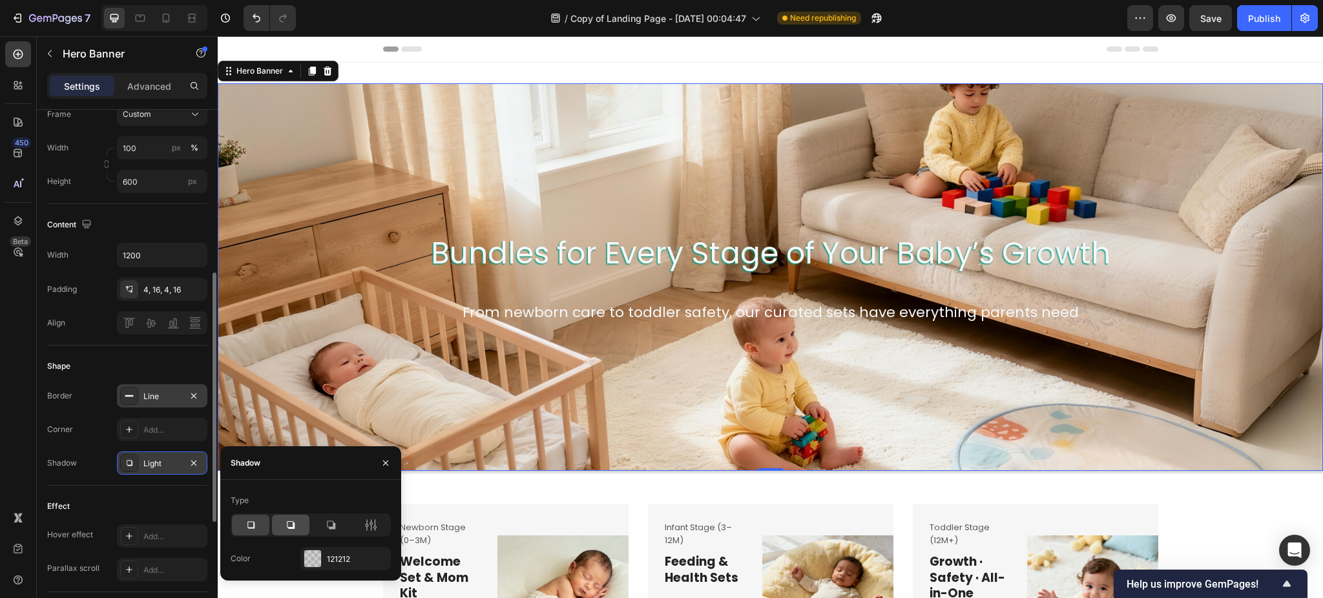 This screenshot has width=1323, height=598. Describe the element at coordinates (137, 114) in the screenshot. I see `span: Custom` at that location.